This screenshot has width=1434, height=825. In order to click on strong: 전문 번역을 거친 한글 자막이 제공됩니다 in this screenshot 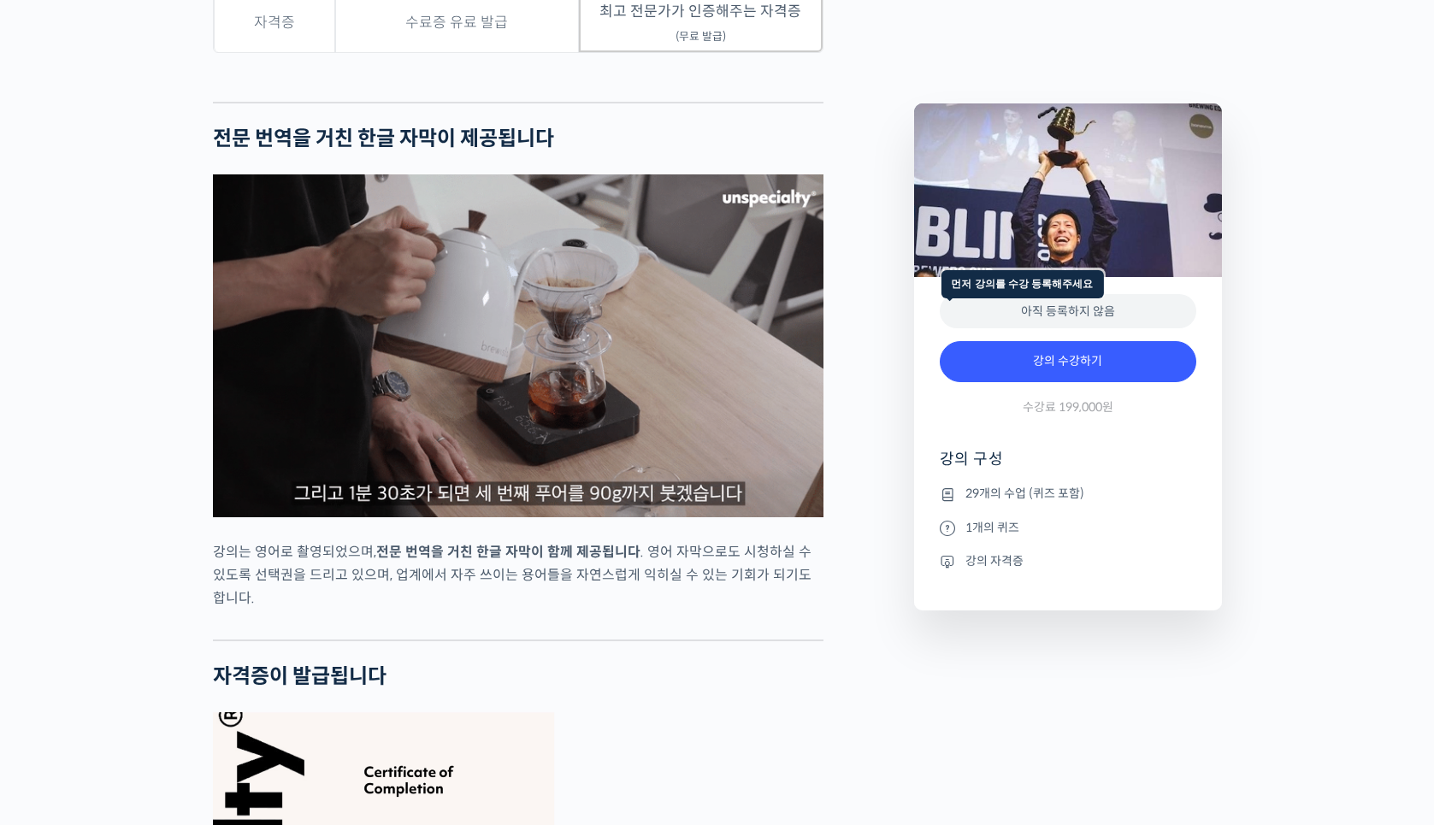, I will do `click(383, 138)`.